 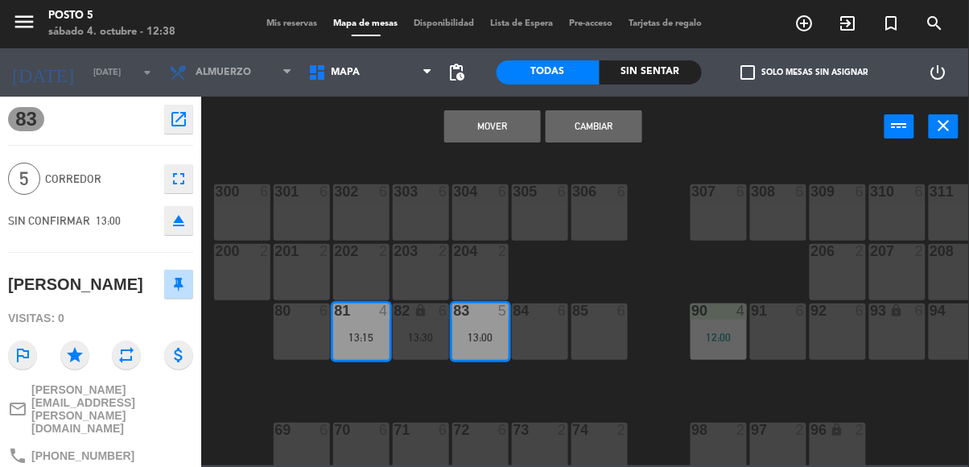 I want to click on div: 12:00, so click(x=719, y=337).